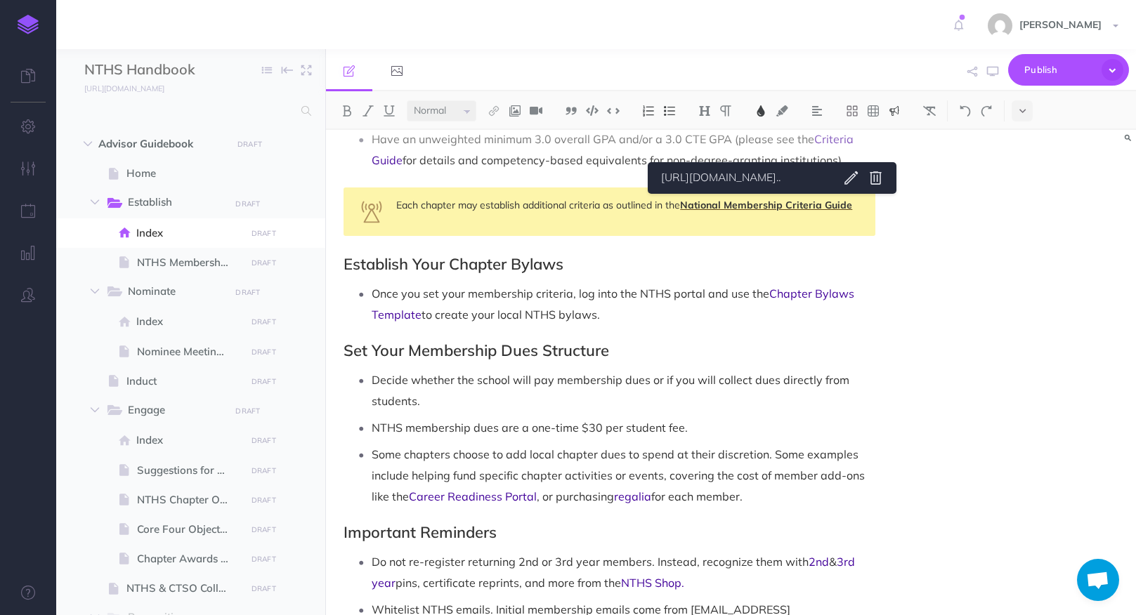 This screenshot has width=1136, height=615. I want to click on img: Clear styles button, so click(930, 111).